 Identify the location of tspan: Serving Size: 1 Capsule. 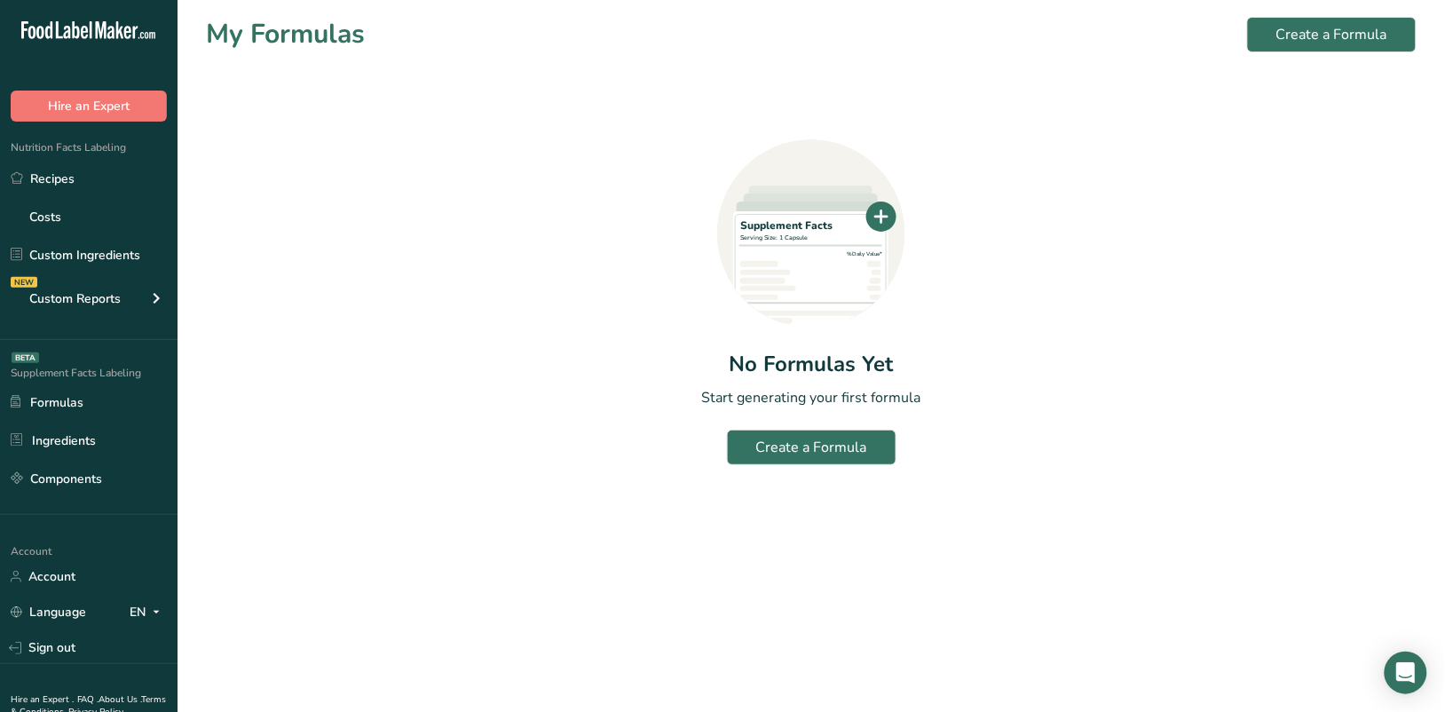
(774, 237).